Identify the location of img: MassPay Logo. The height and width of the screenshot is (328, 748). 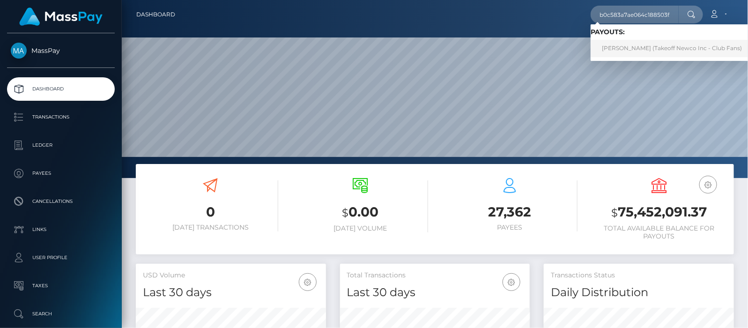
(61, 16).